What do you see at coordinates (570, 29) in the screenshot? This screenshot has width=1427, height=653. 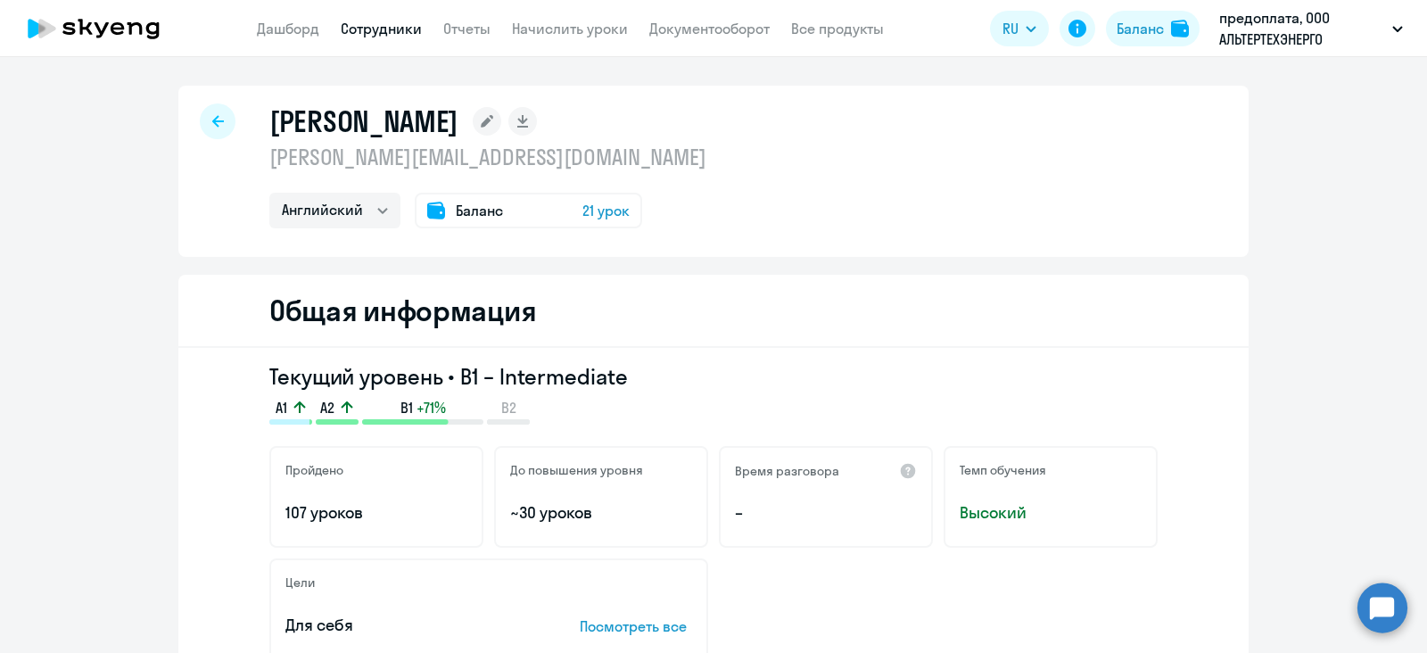 I see `a: Начислить уроки` at bounding box center [570, 29].